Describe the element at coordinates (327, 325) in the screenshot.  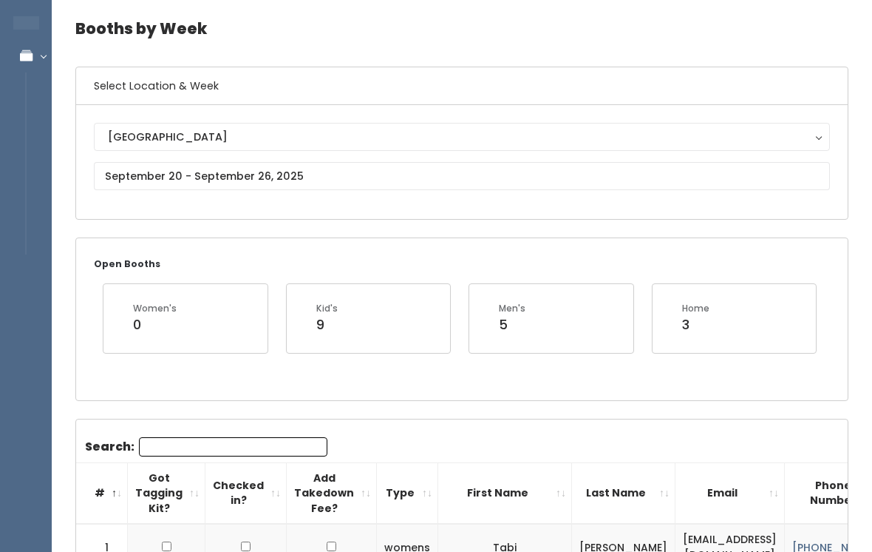
I see `div: 9` at that location.